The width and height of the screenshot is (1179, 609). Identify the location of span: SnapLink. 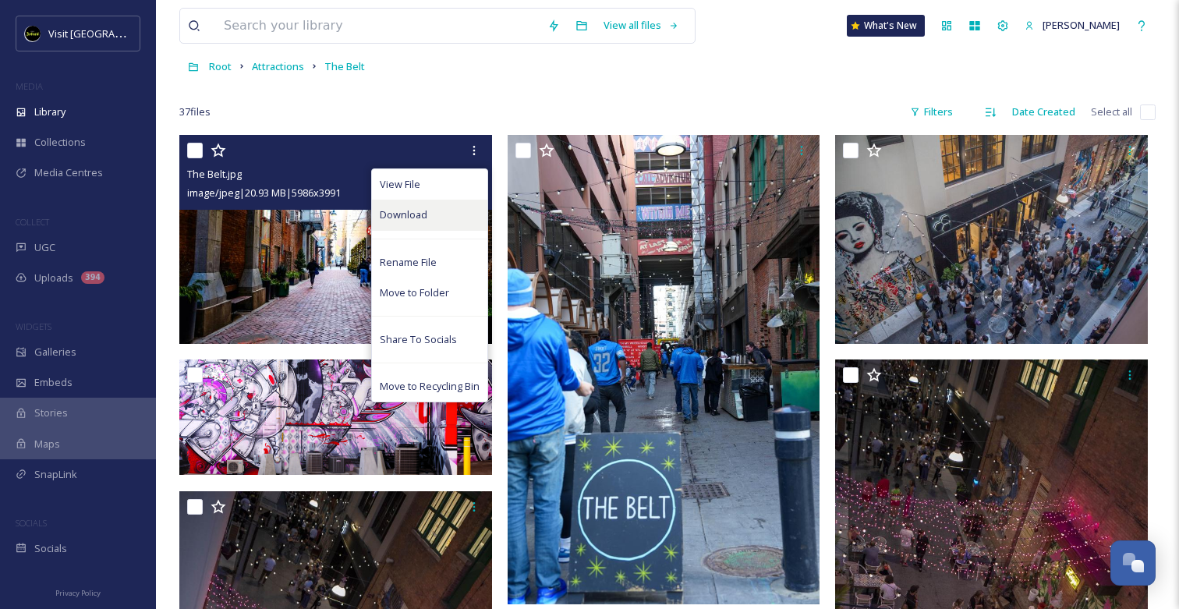
(55, 474).